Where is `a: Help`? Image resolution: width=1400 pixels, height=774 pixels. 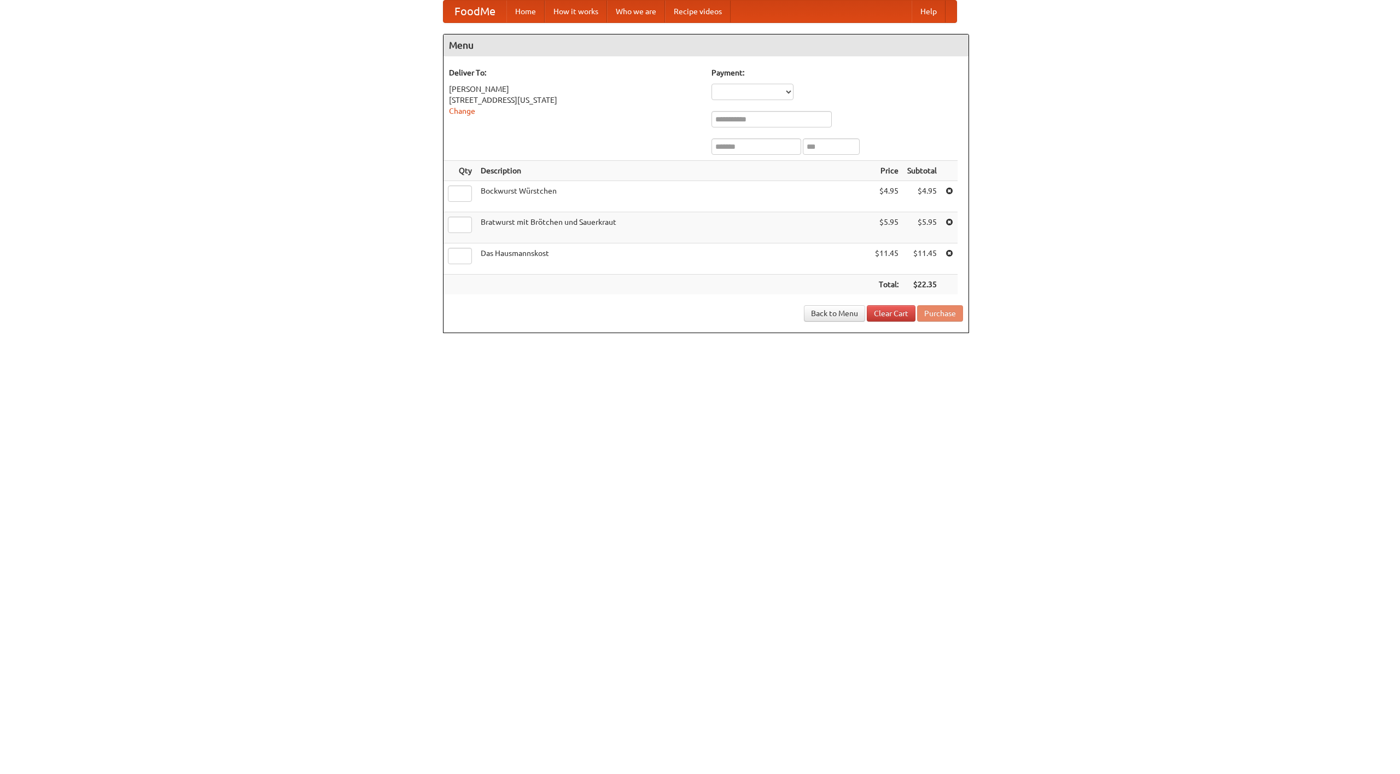 a: Help is located at coordinates (928, 11).